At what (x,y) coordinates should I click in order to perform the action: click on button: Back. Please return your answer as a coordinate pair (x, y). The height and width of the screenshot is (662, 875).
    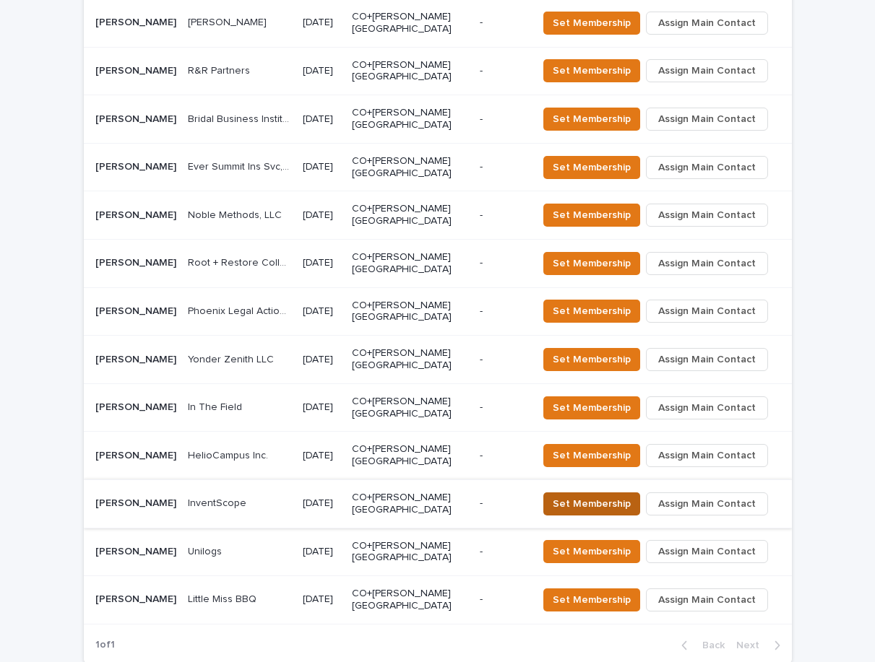
    Looking at the image, I should click on (700, 646).